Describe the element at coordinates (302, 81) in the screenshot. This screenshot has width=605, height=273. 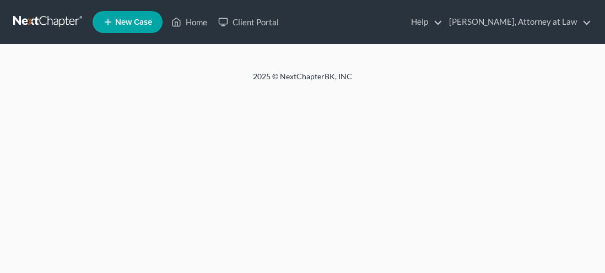
I see `div: 2025 © NextChapterBK, INC` at that location.